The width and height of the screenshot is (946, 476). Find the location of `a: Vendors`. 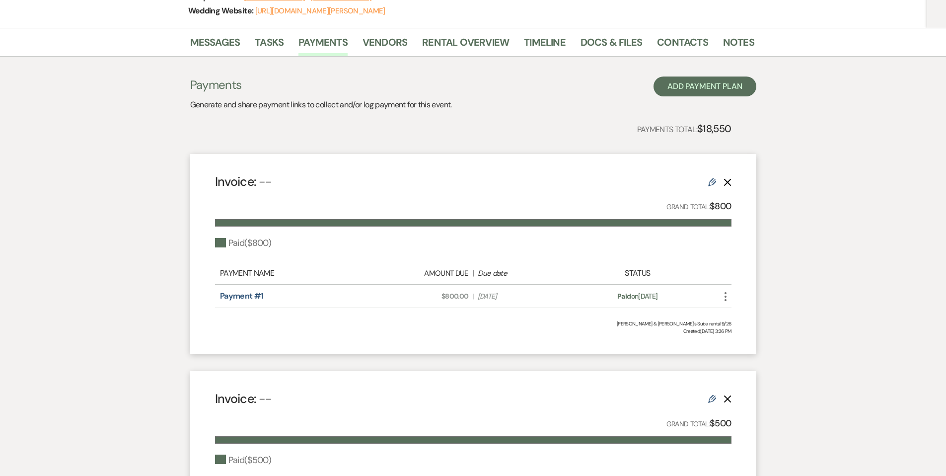

a: Vendors is located at coordinates (385, 45).